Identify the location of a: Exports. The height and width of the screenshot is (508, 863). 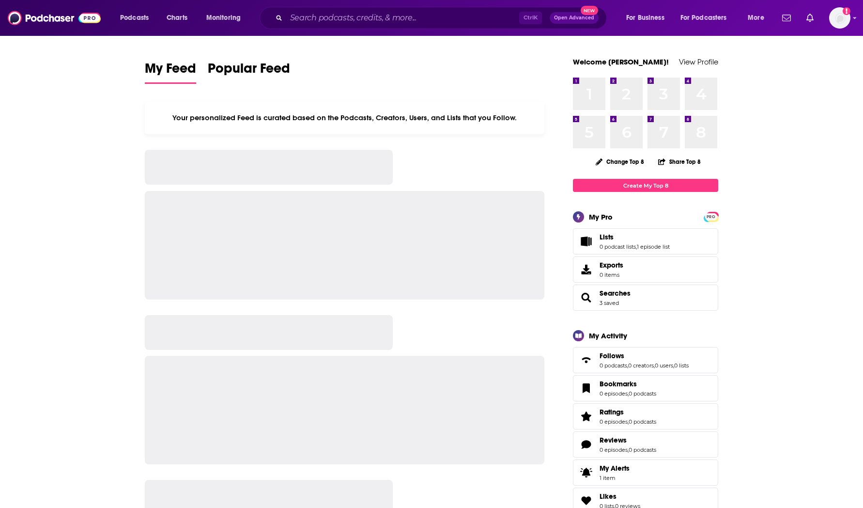
(646, 269).